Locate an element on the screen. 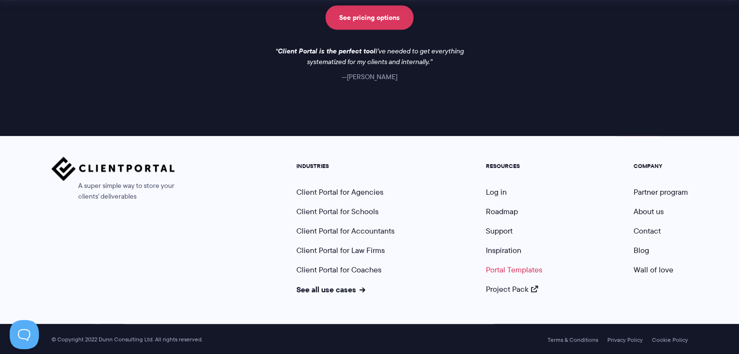 This screenshot has width=739, height=354. span: © Copyright 2022 Dunn Consulting Ltd. All rights reserved. is located at coordinates (127, 340).